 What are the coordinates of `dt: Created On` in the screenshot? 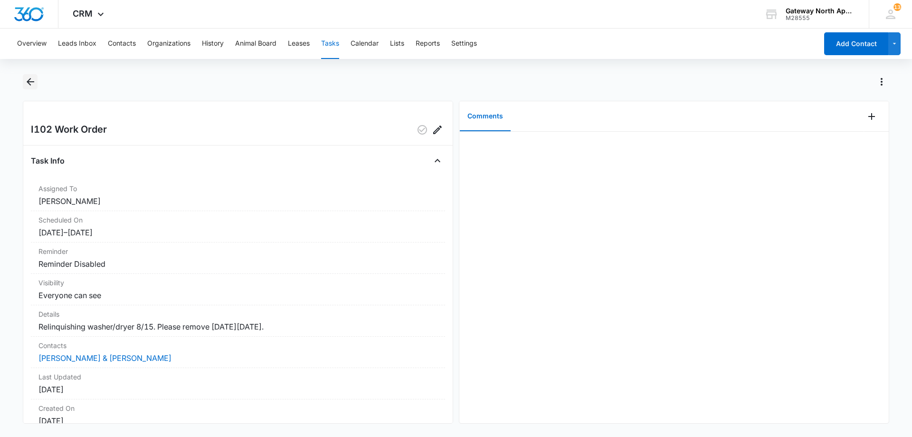 It's located at (238, 408).